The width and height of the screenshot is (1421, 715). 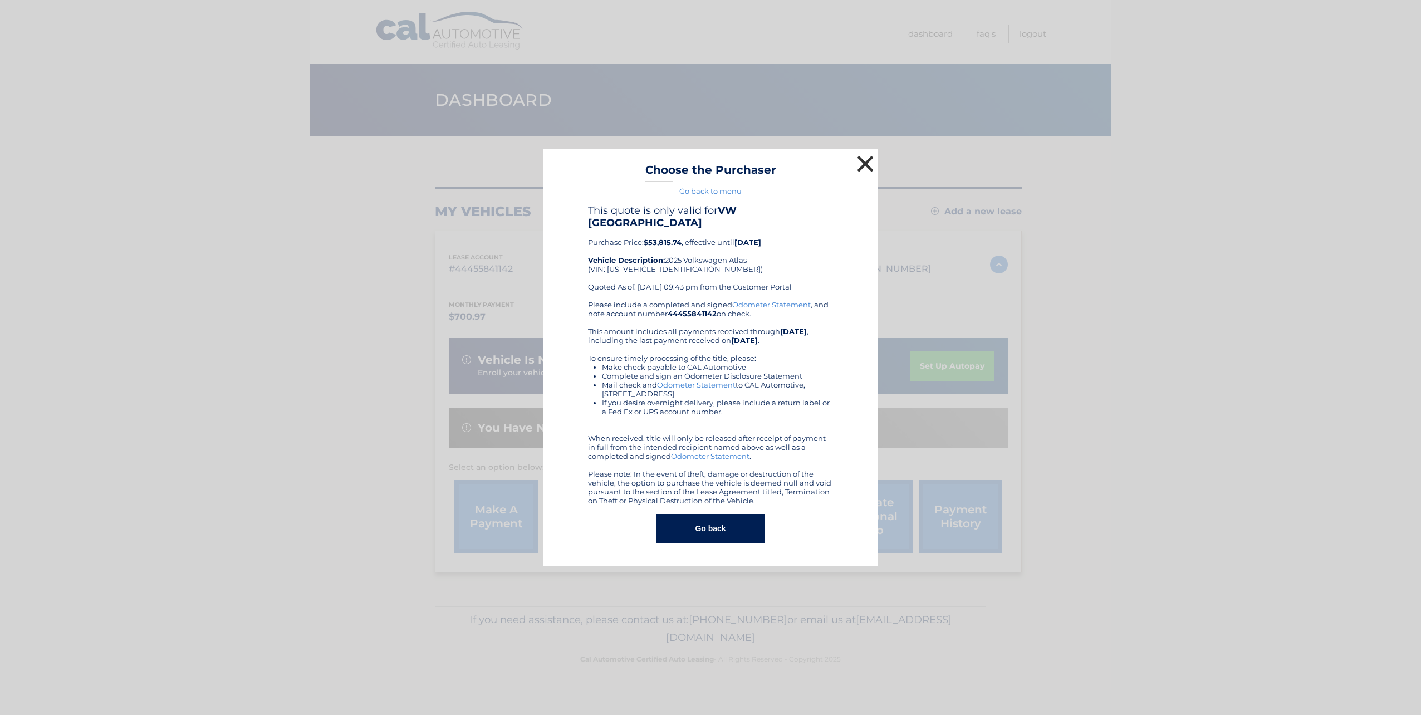 What do you see at coordinates (662, 242) in the screenshot?
I see `b: $53,815.74` at bounding box center [662, 242].